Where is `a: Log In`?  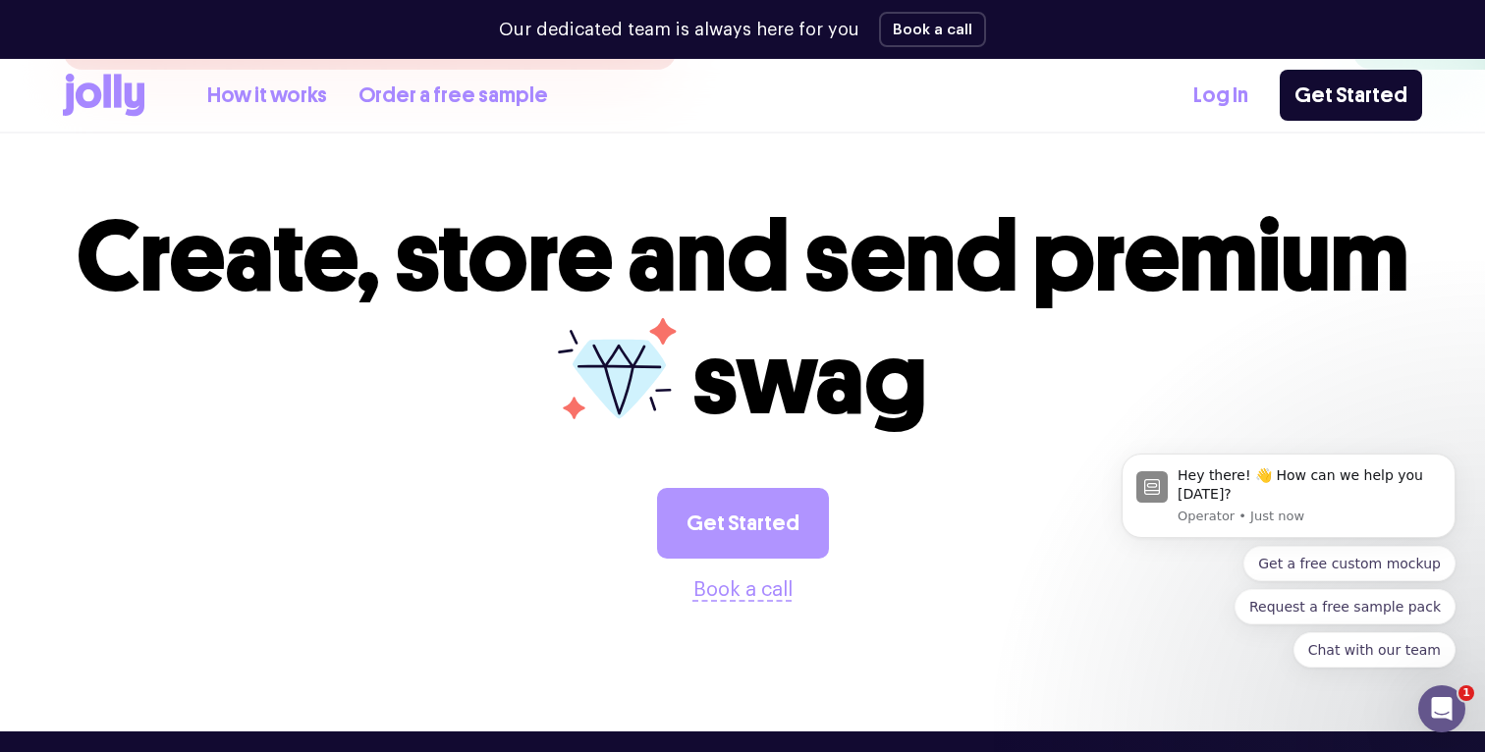
a: Log In is located at coordinates (1221, 95).